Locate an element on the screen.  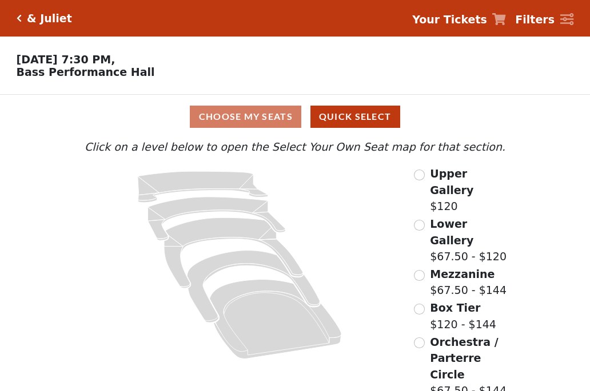
span: Lower Gallery is located at coordinates (451, 232).